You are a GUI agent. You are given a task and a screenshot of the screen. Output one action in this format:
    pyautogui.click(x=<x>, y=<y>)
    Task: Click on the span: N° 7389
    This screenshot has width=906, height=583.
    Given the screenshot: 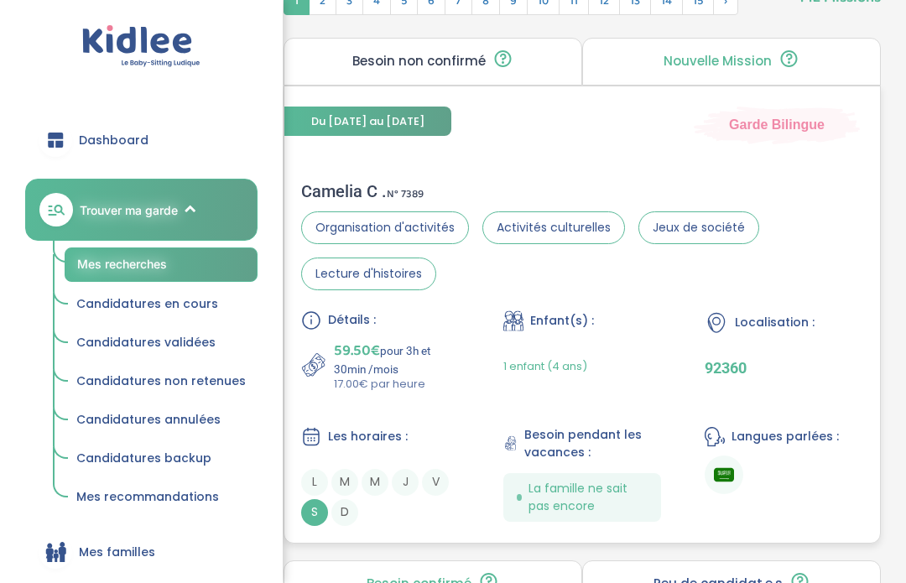 What is the action you would take?
    pyautogui.click(x=405, y=194)
    